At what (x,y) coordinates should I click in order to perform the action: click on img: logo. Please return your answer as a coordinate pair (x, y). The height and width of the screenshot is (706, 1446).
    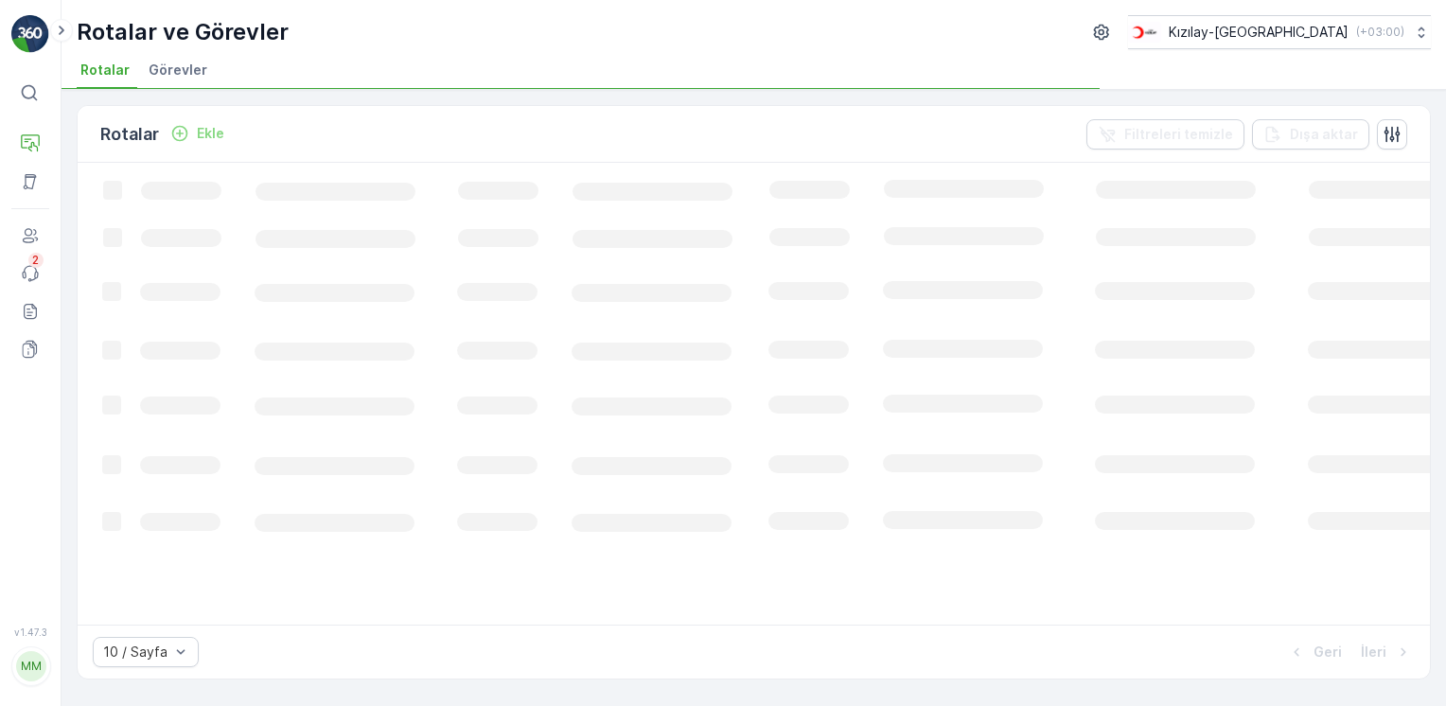
    Looking at the image, I should click on (30, 34).